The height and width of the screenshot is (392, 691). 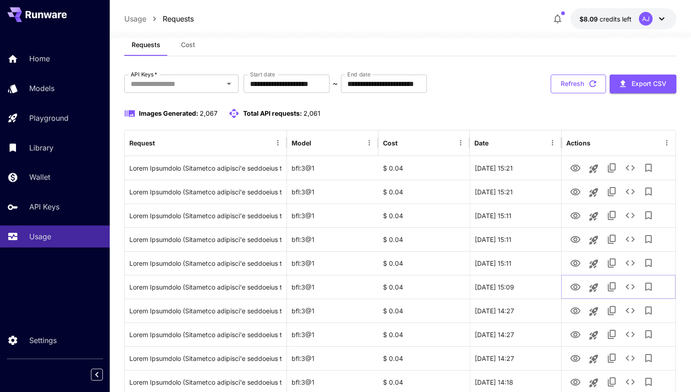 What do you see at coordinates (481, 143) in the screenshot?
I see `div: Date` at bounding box center [481, 143].